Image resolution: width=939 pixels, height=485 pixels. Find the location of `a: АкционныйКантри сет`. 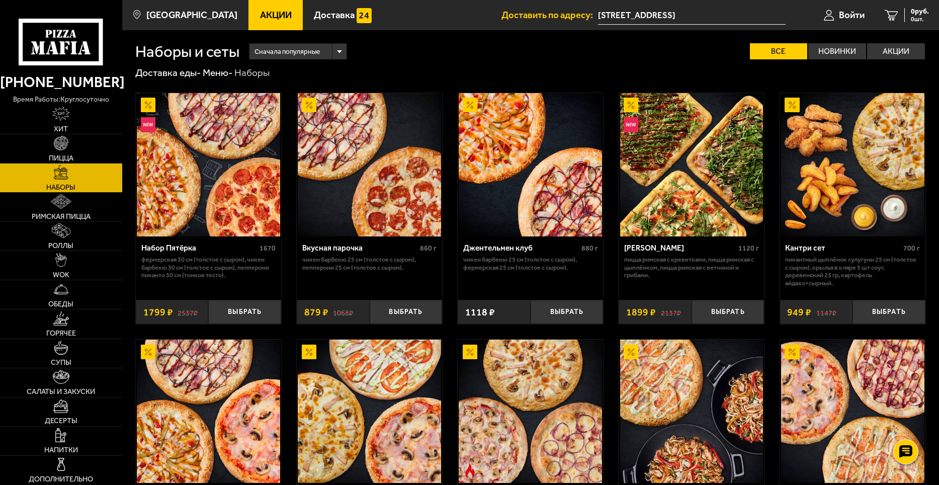

a: АкционныйКантри сет is located at coordinates (853, 165).